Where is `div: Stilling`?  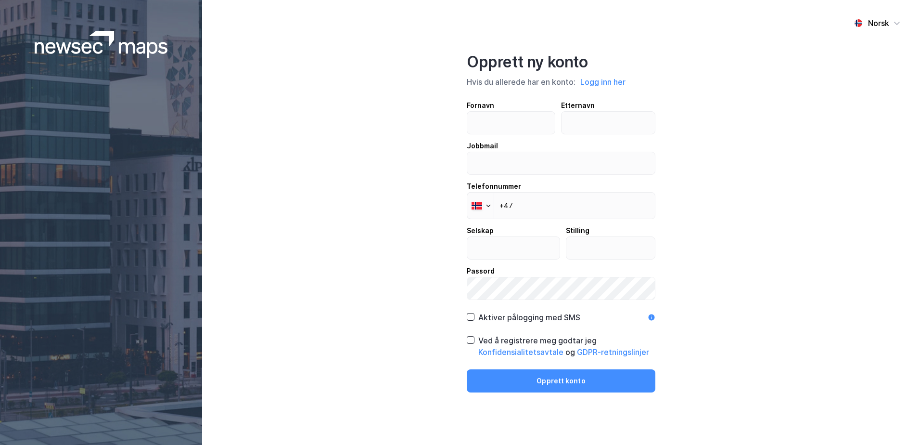
div: Stilling is located at coordinates (611, 231).